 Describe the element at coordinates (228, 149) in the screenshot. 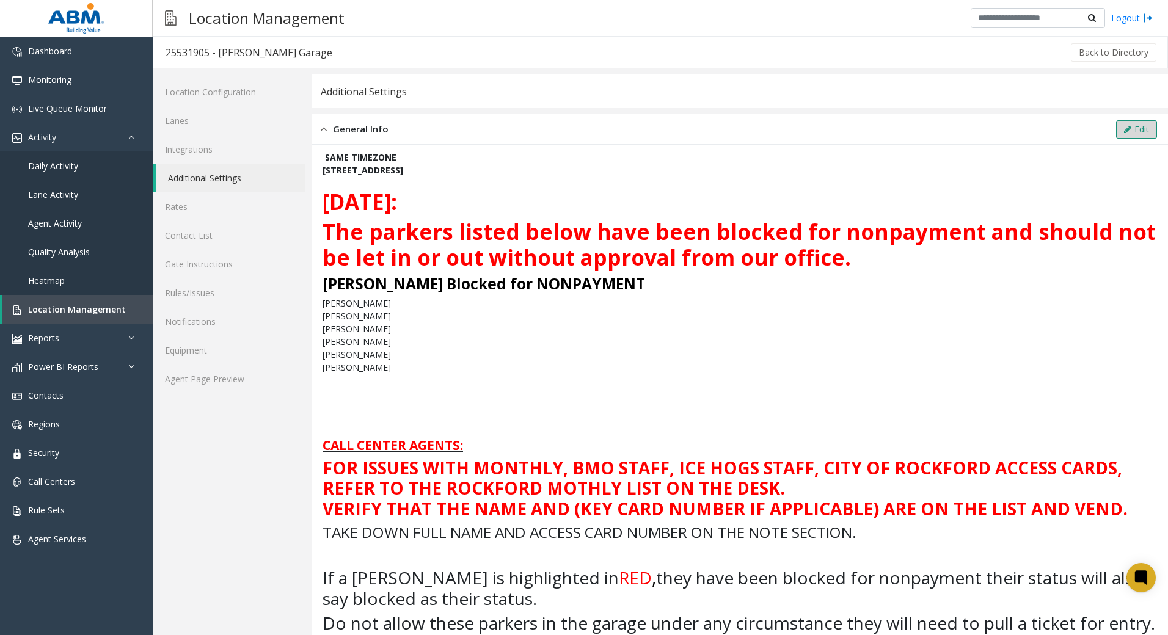

I see `a: Integrations` at that location.